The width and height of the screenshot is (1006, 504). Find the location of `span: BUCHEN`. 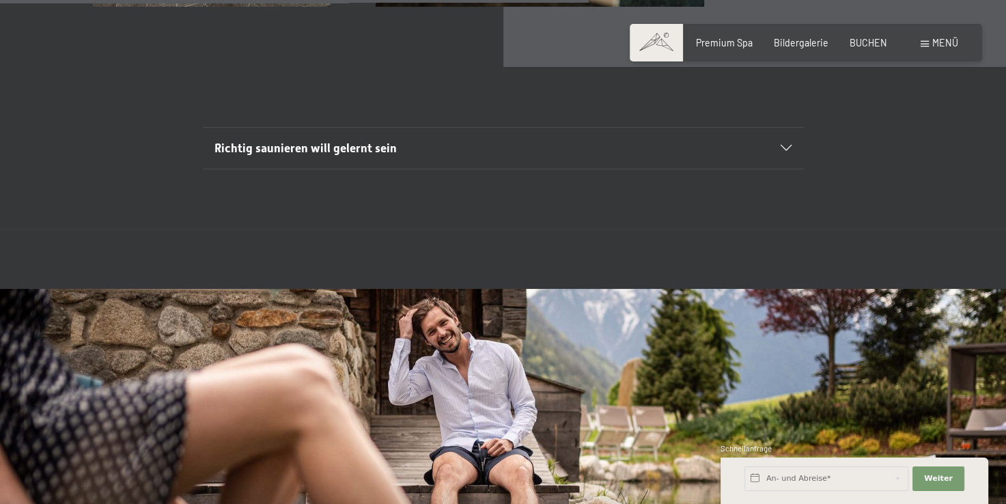

span: BUCHEN is located at coordinates (868, 42).